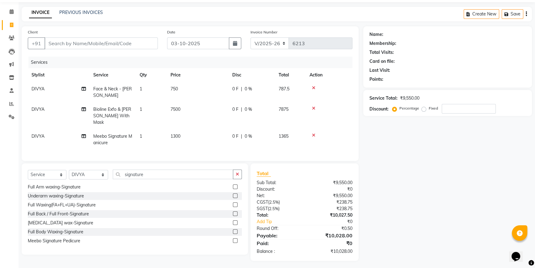  I want to click on div: Underarm waxing-Signature, so click(56, 196).